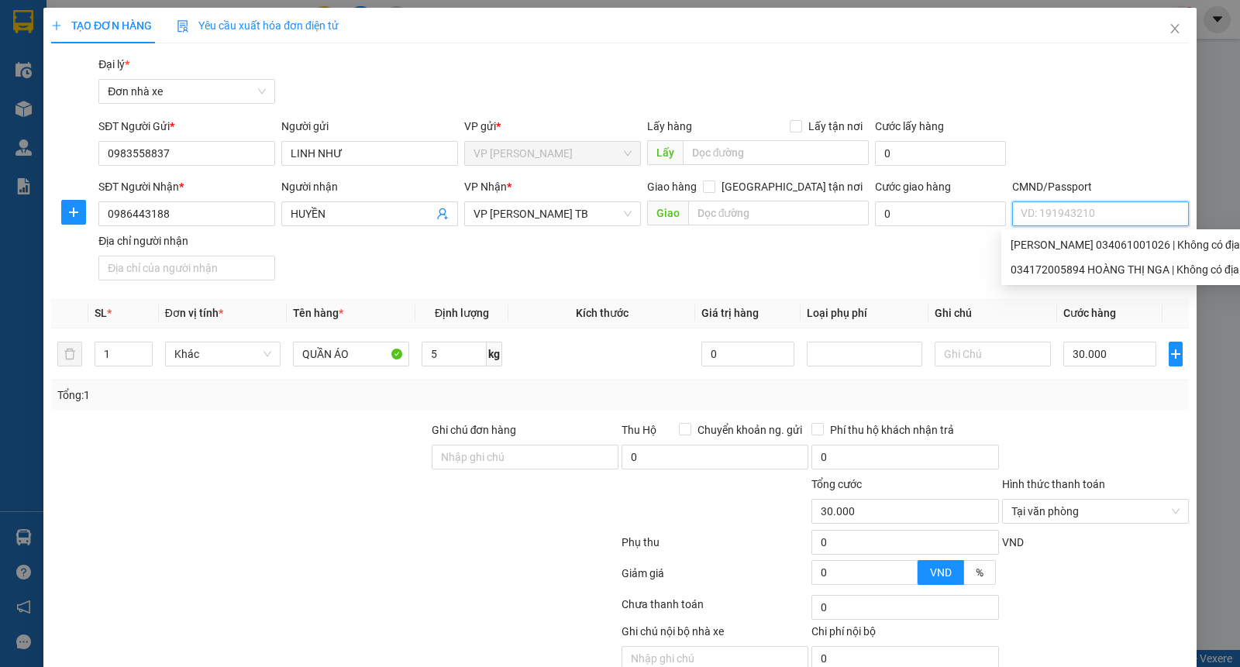 The width and height of the screenshot is (1240, 667). What do you see at coordinates (268, 395) in the screenshot?
I see `div: Tổng: 1` at bounding box center [268, 395].